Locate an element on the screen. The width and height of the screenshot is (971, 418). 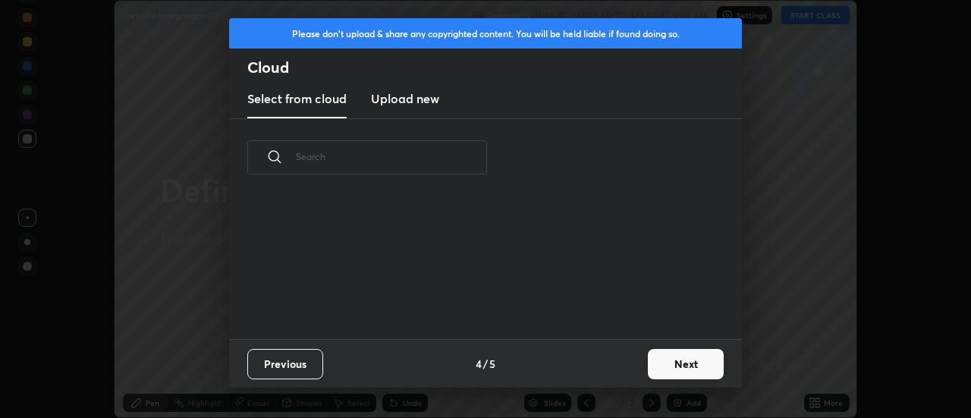
h4: 4 is located at coordinates (479, 363).